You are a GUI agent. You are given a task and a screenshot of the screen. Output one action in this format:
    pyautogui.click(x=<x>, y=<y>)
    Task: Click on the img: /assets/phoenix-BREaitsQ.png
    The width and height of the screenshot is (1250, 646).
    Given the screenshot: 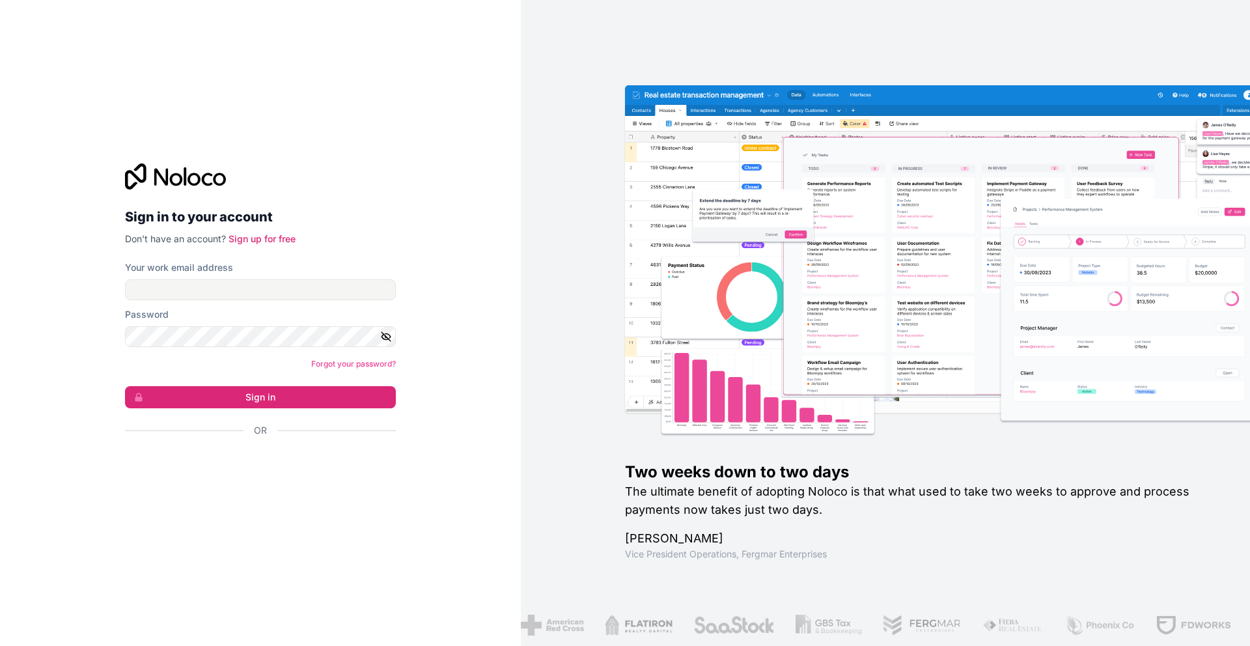 What is the action you would take?
    pyautogui.click(x=1092, y=625)
    